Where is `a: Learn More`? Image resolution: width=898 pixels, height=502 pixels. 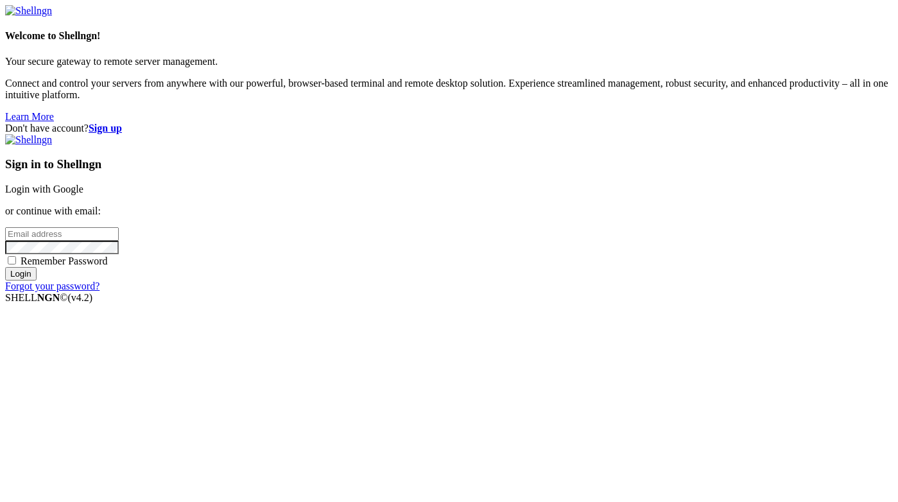
a: Learn More is located at coordinates (30, 116).